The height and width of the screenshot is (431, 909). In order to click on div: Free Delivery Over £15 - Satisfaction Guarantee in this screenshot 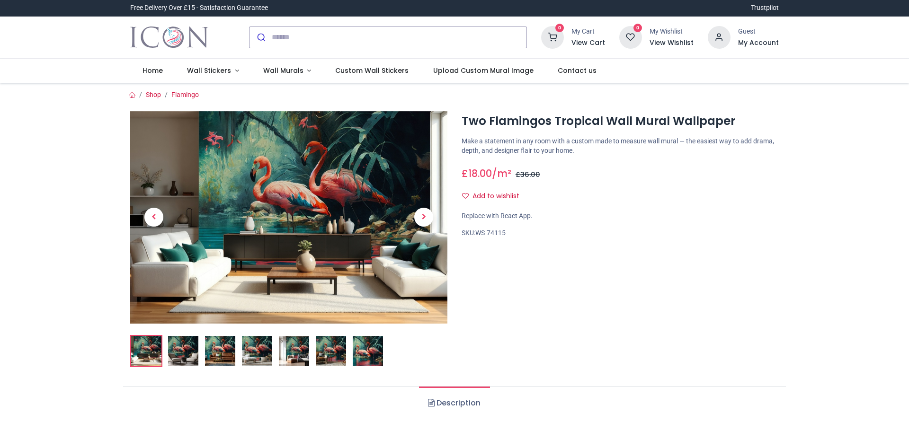, I will do `click(199, 8)`.